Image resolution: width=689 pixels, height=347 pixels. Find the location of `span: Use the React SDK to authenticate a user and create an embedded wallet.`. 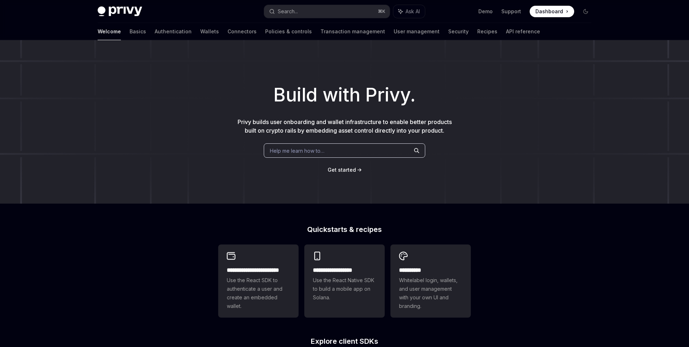

span: Use the React SDK to authenticate a user and create an embedded wallet. is located at coordinates (258, 293).